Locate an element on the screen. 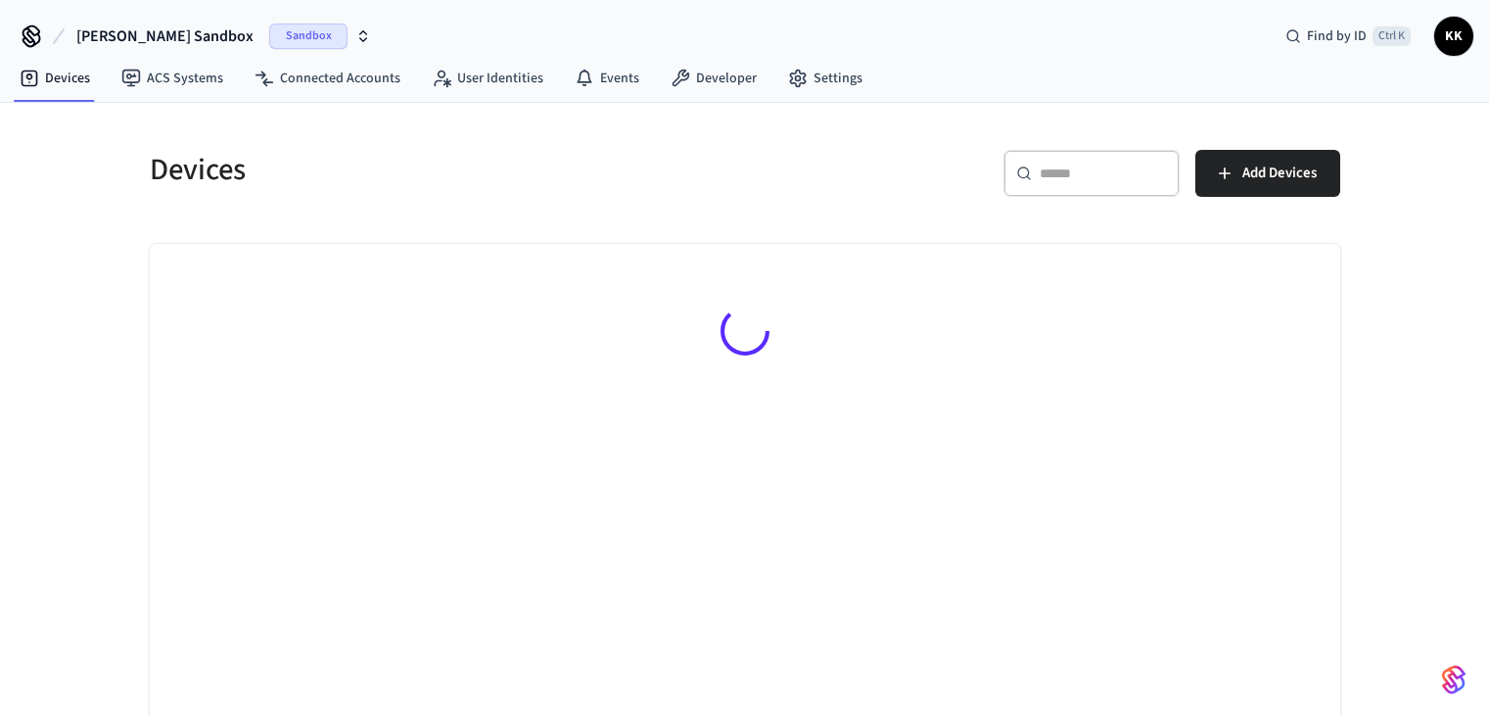  button: Add Devices is located at coordinates (1268, 173).